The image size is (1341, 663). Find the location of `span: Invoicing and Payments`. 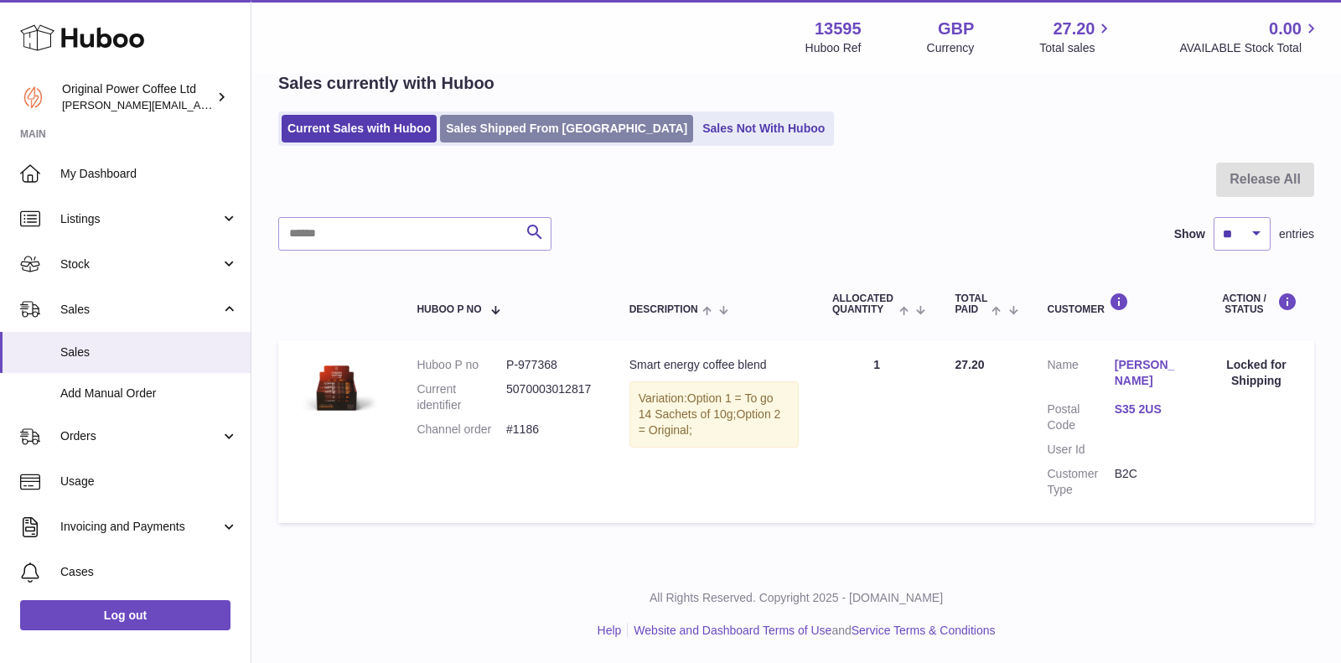

span: Invoicing and Payments is located at coordinates (140, 526).